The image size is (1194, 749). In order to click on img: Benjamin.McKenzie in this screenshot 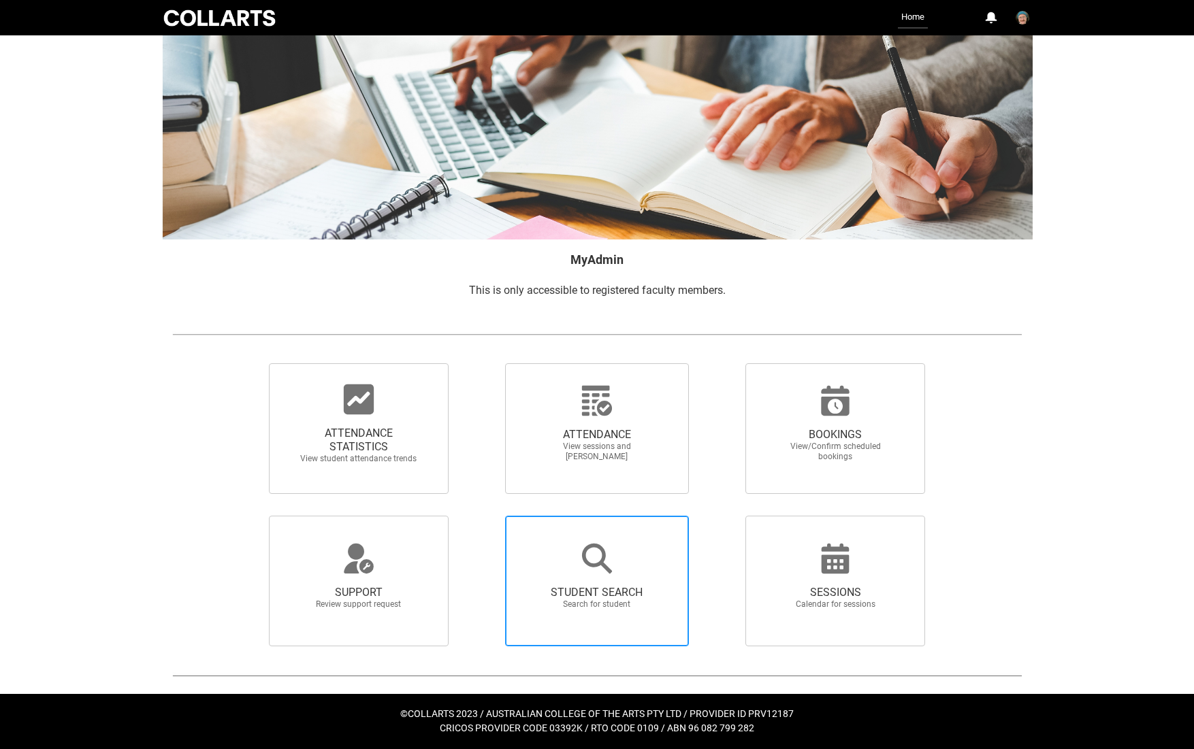, I will do `click(1022, 18)`.